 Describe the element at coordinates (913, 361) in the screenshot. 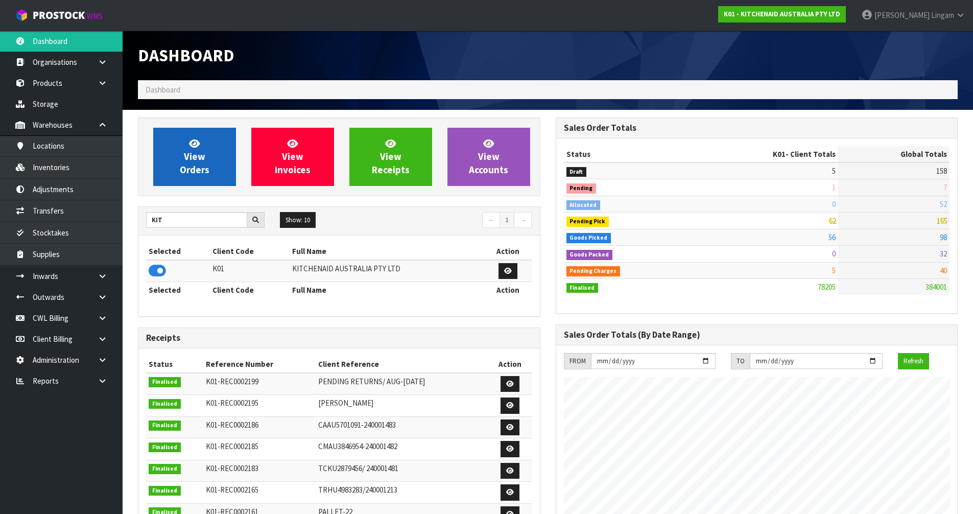

I see `button: Refresh` at that location.